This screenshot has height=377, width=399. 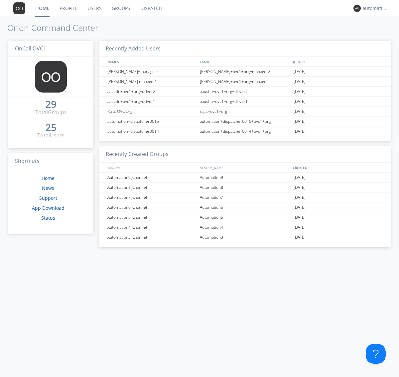 What do you see at coordinates (51, 112) in the screenshot?
I see `div: Total Groups` at bounding box center [51, 112].